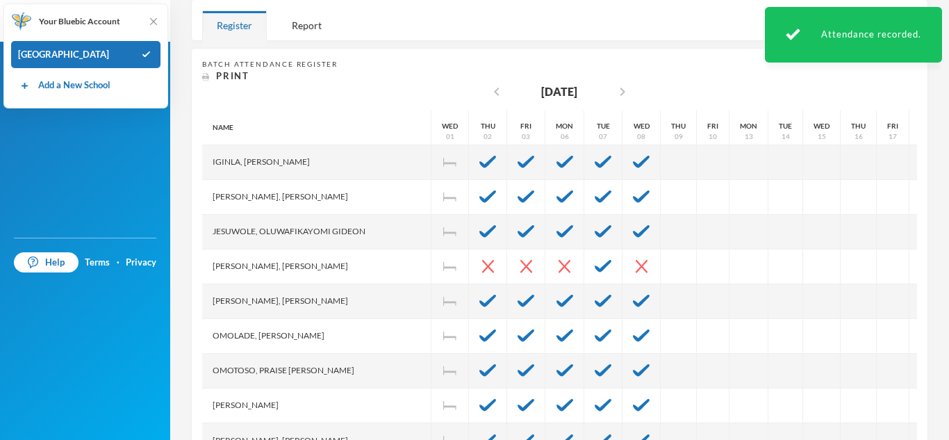 Image resolution: width=949 pixels, height=440 pixels. I want to click on div: 03, so click(526, 136).